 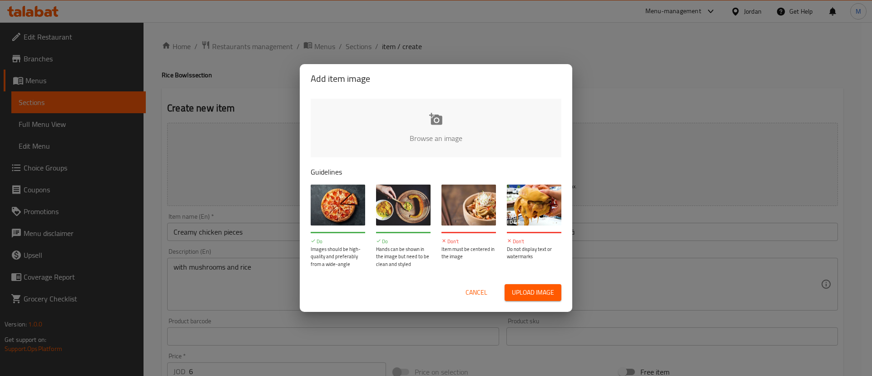 I want to click on p: Images should be high-quality and preferably from a wide-angle, so click(x=338, y=257).